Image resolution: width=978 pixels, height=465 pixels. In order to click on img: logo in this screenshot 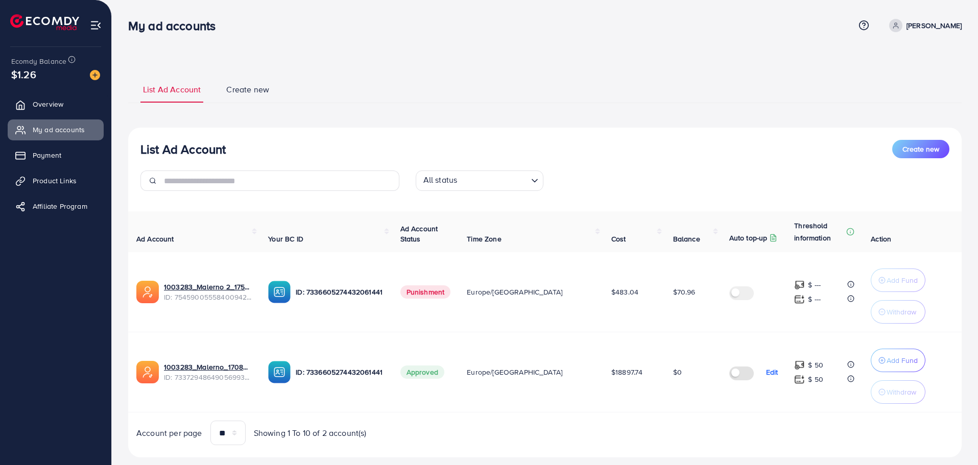, I will do `click(44, 22)`.